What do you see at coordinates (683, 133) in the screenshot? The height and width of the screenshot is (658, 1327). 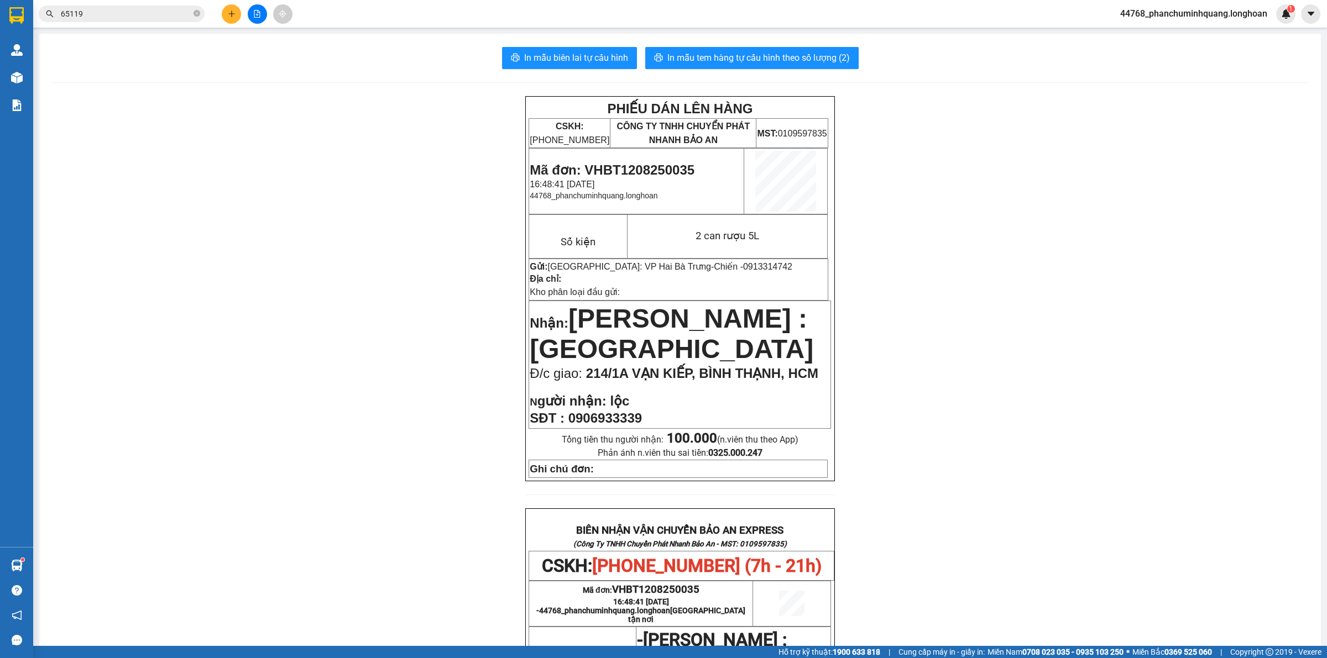 I see `span: CÔNG TY TNHH CHUYỂN PHÁT NHANH BẢO AN` at bounding box center [683, 133].